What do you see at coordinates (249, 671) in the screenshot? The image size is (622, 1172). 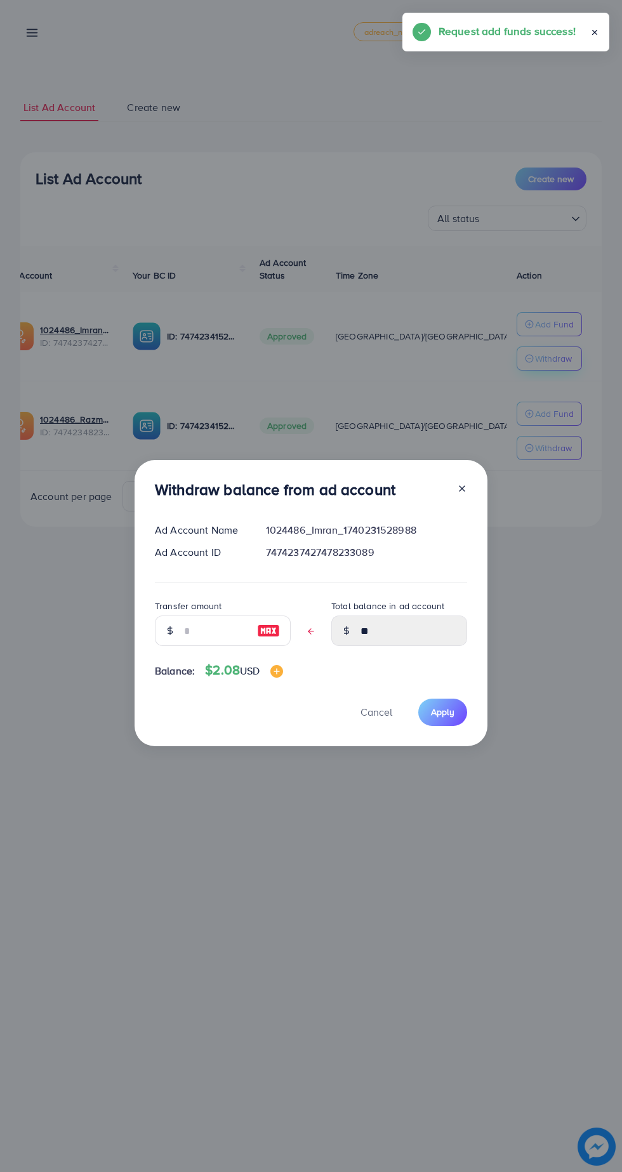 I see `span: USD` at bounding box center [249, 671].